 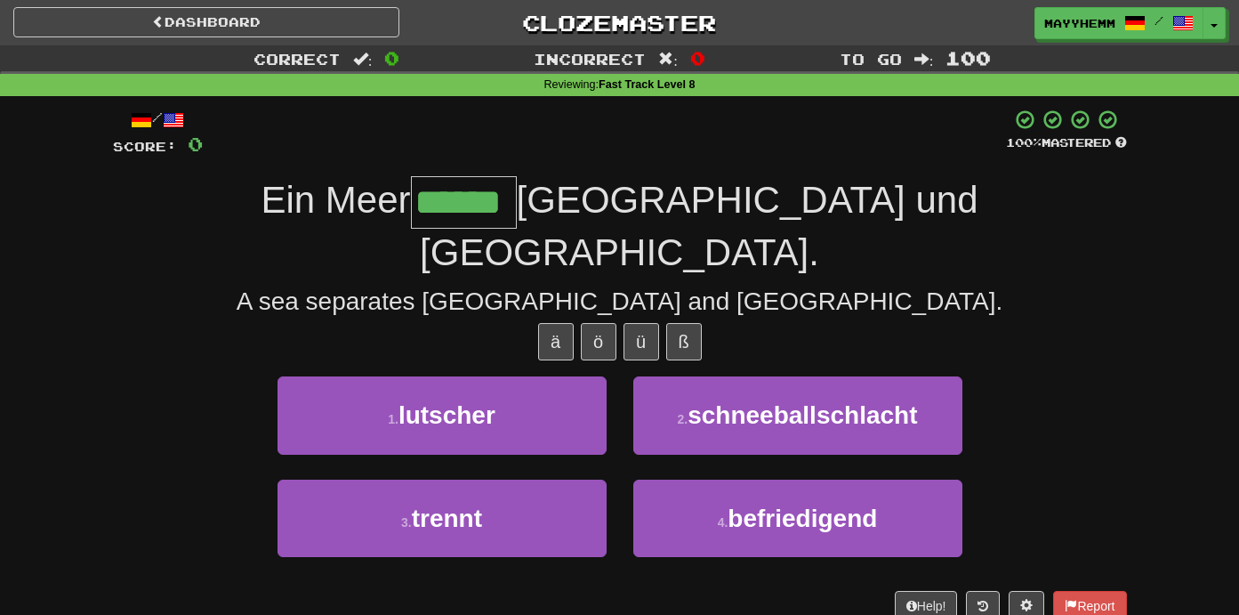 What do you see at coordinates (206, 22) in the screenshot?
I see `a: Dashboard` at bounding box center [206, 22].